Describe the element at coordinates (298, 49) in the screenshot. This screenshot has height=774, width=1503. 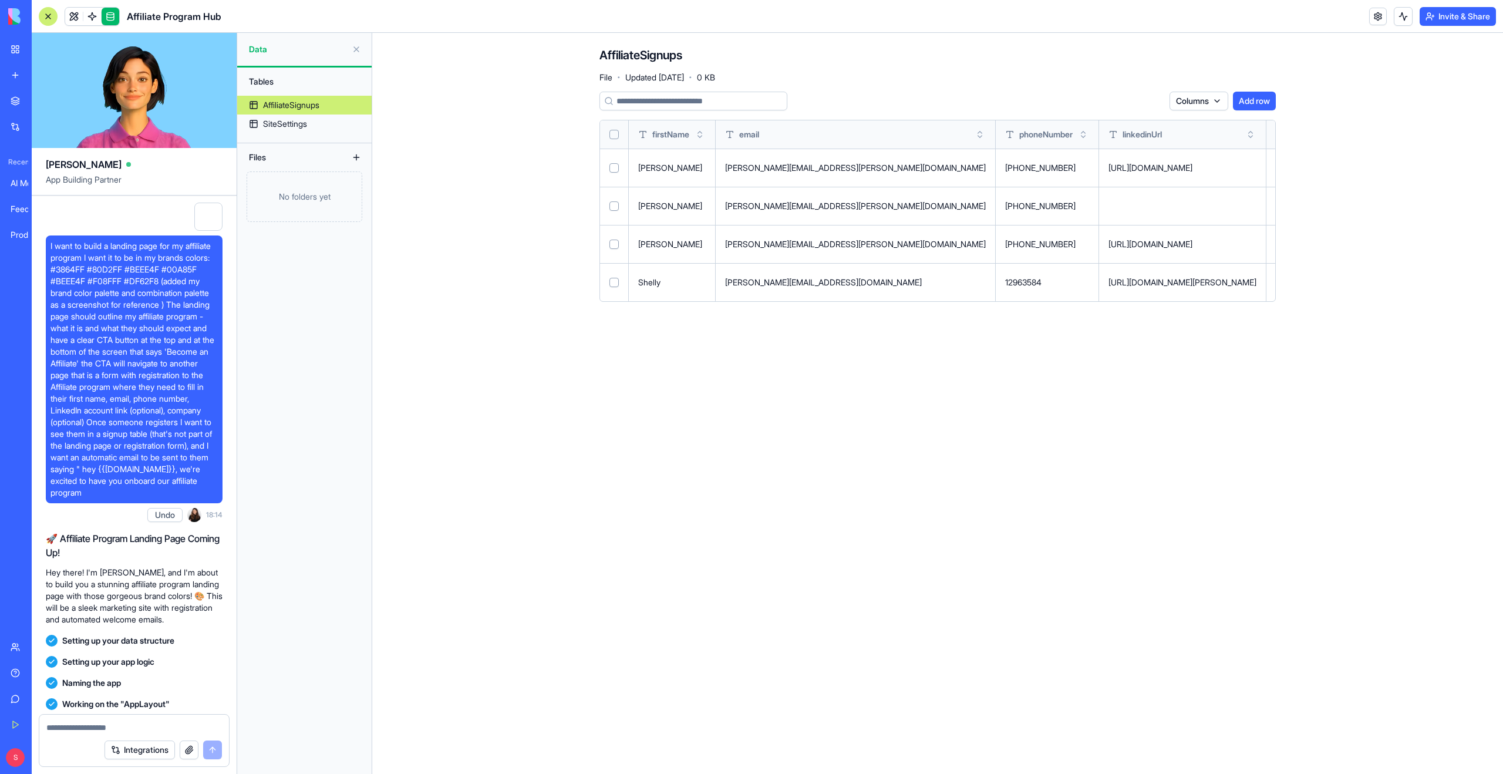
I see `span: Data` at that location.